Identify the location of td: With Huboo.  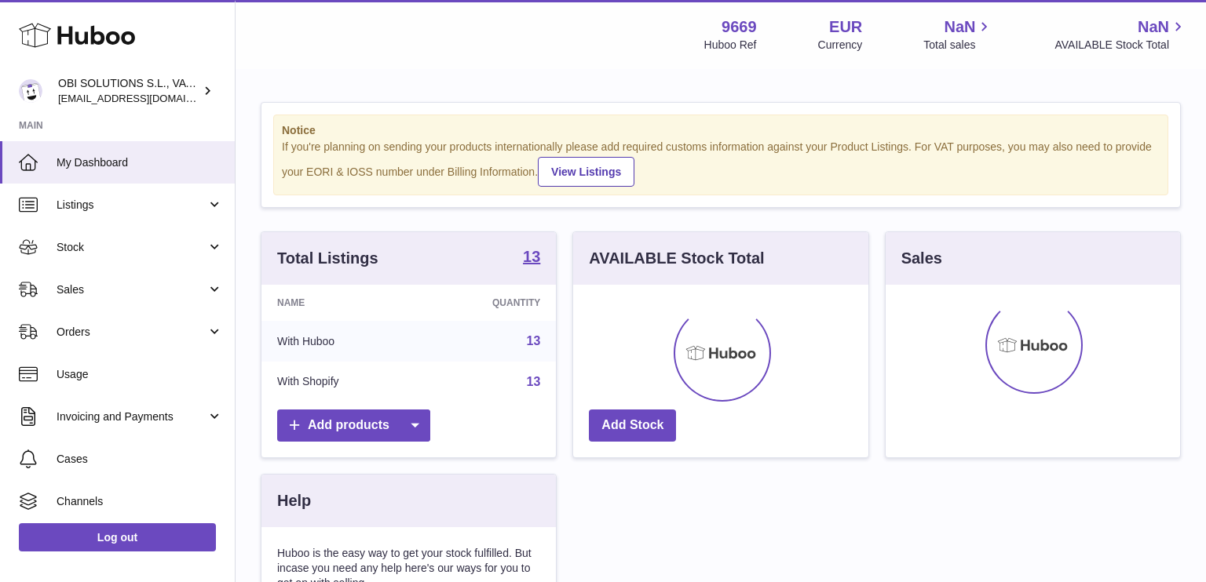
(341, 341).